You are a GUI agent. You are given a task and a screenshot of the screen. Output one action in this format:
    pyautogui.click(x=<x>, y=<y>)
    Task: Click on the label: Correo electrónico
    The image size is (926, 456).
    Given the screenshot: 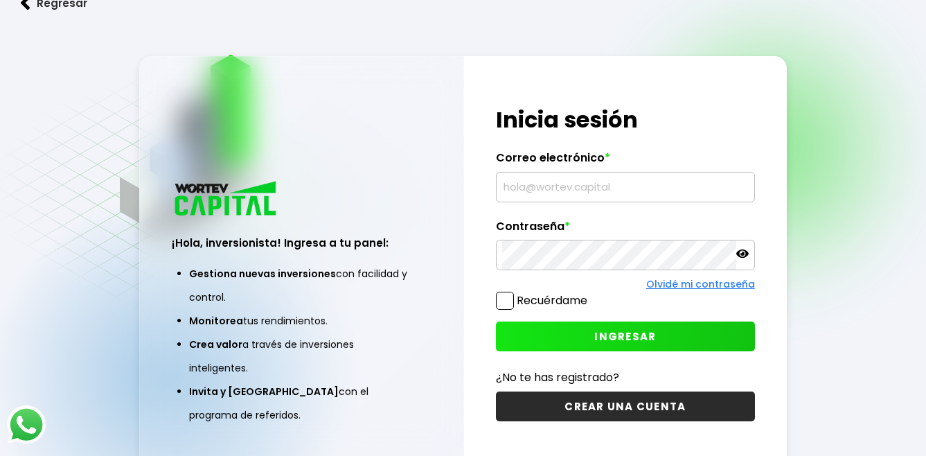 What is the action you would take?
    pyautogui.click(x=625, y=161)
    